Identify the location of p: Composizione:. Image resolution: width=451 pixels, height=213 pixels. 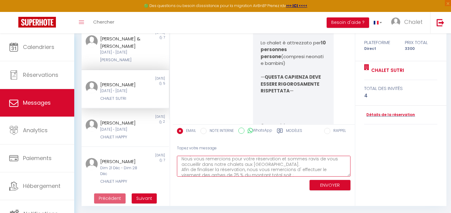
(293, 125).